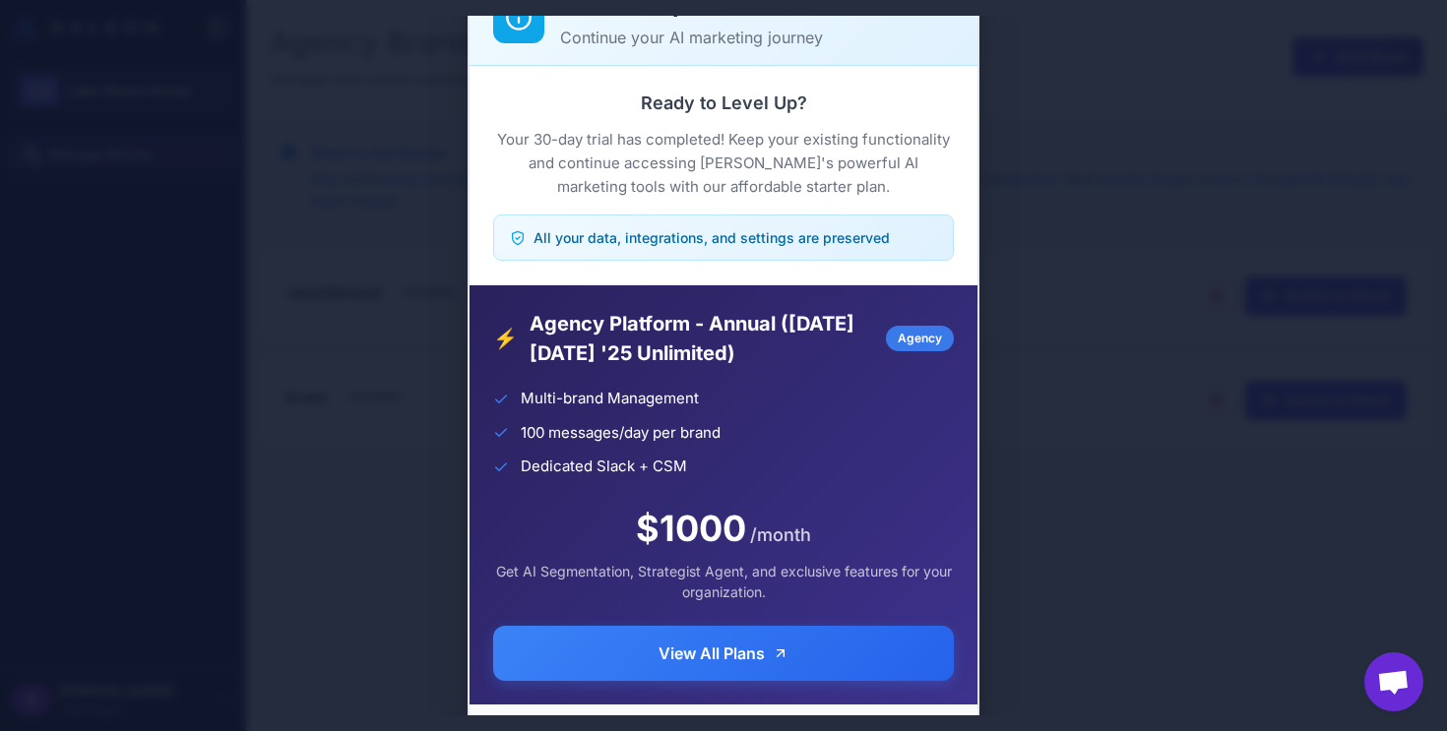  I want to click on span: 100 messages/day per brand, so click(620, 433).